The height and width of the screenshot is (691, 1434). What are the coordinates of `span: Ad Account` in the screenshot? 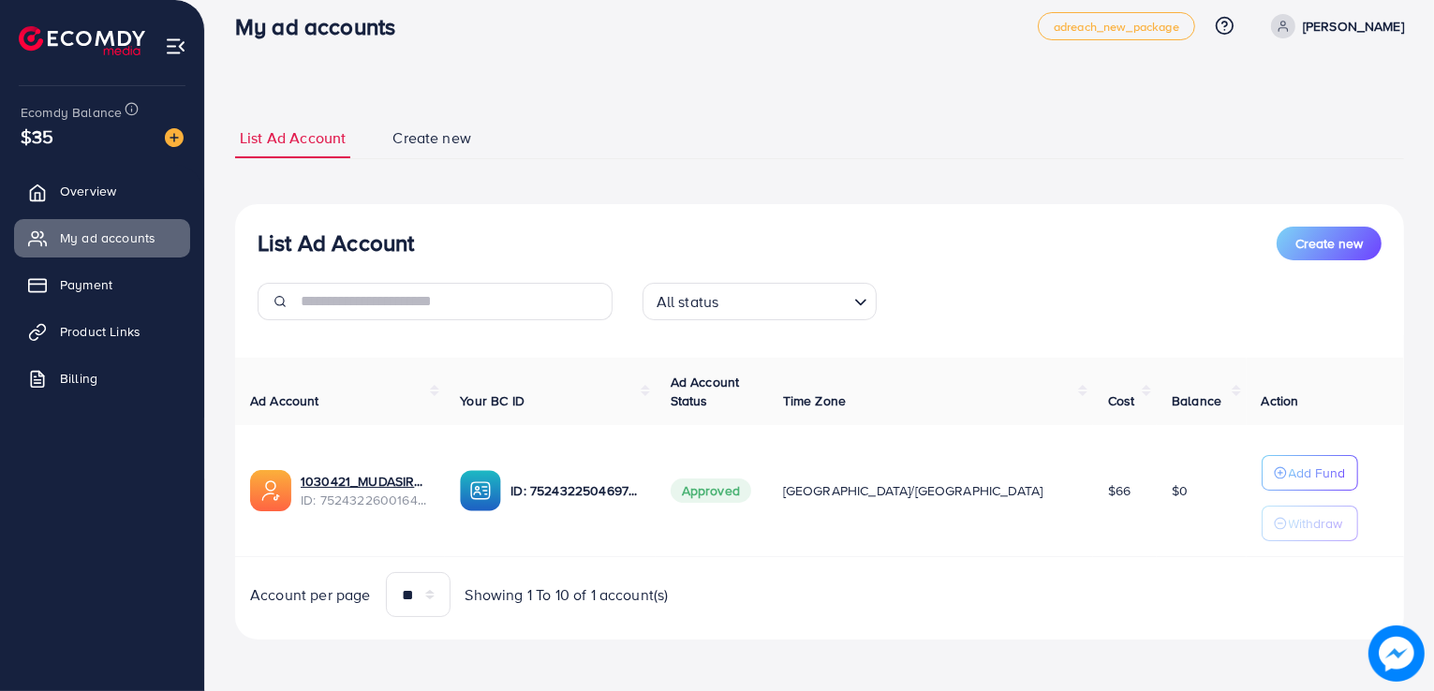 It's located at (285, 401).